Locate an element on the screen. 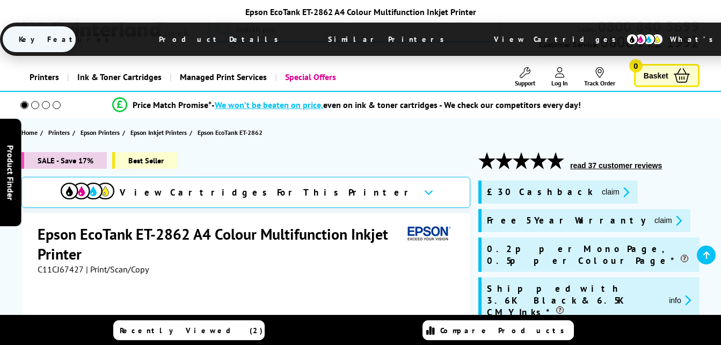 This screenshot has height=345, width=721. span: Support is located at coordinates (525, 83).